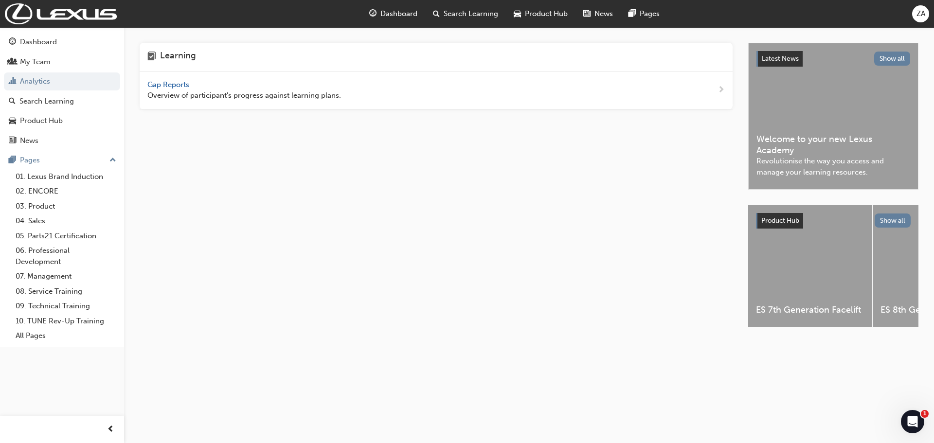 This screenshot has width=934, height=443. I want to click on div: Search Learning, so click(47, 101).